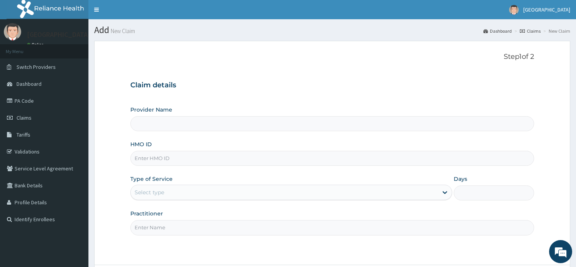 The width and height of the screenshot is (576, 267). What do you see at coordinates (332, 158) in the screenshot?
I see `input: Enter HMO ID` at bounding box center [332, 158].